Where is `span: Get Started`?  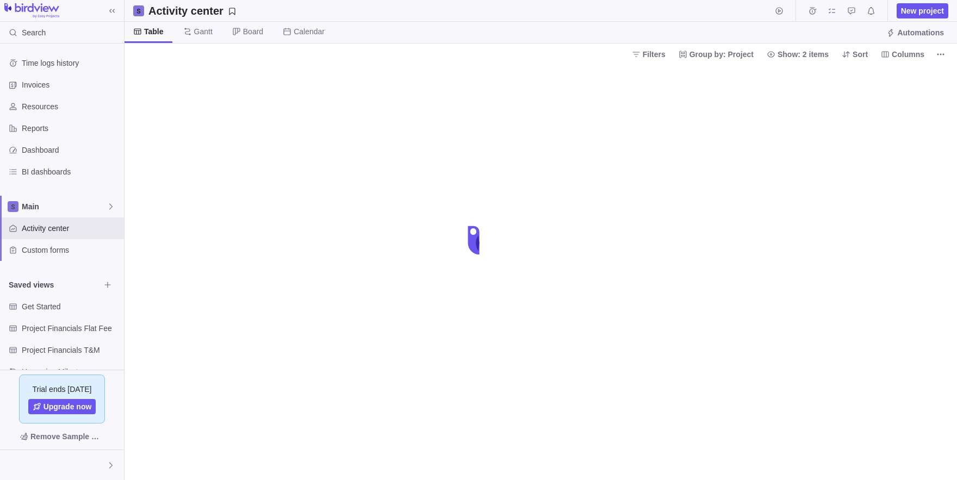
span: Get Started is located at coordinates (71, 307).